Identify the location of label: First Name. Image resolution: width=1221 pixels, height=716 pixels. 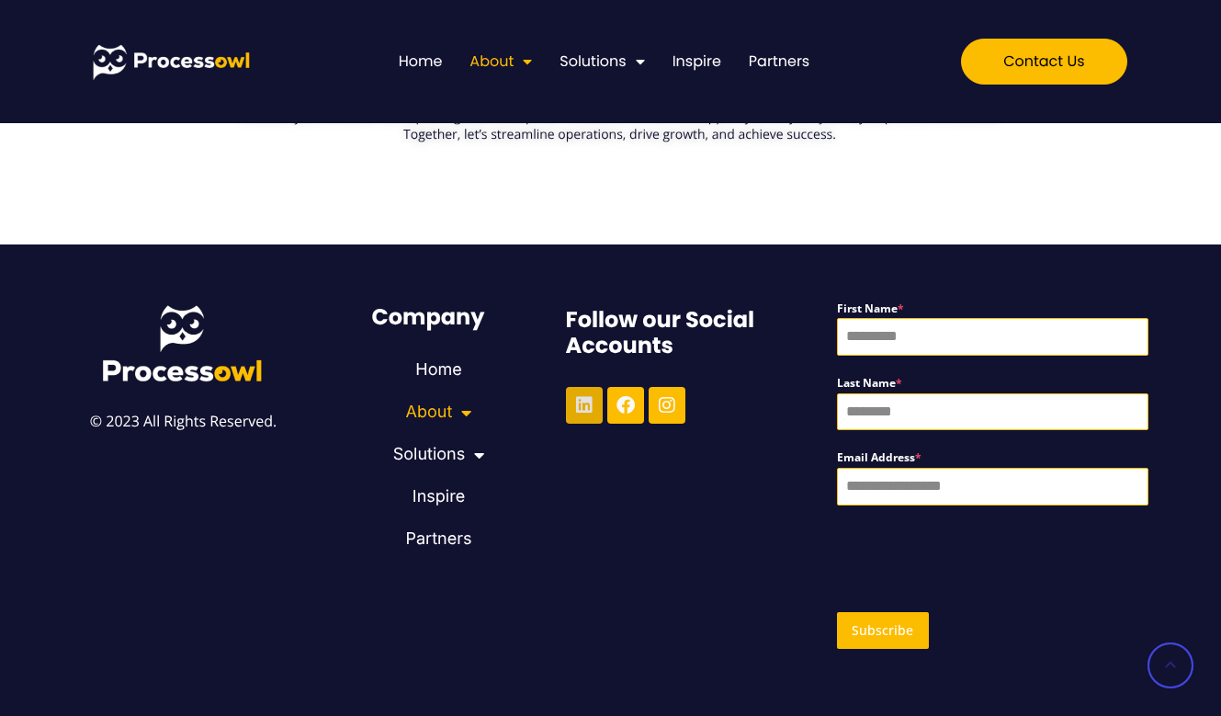
(993, 309).